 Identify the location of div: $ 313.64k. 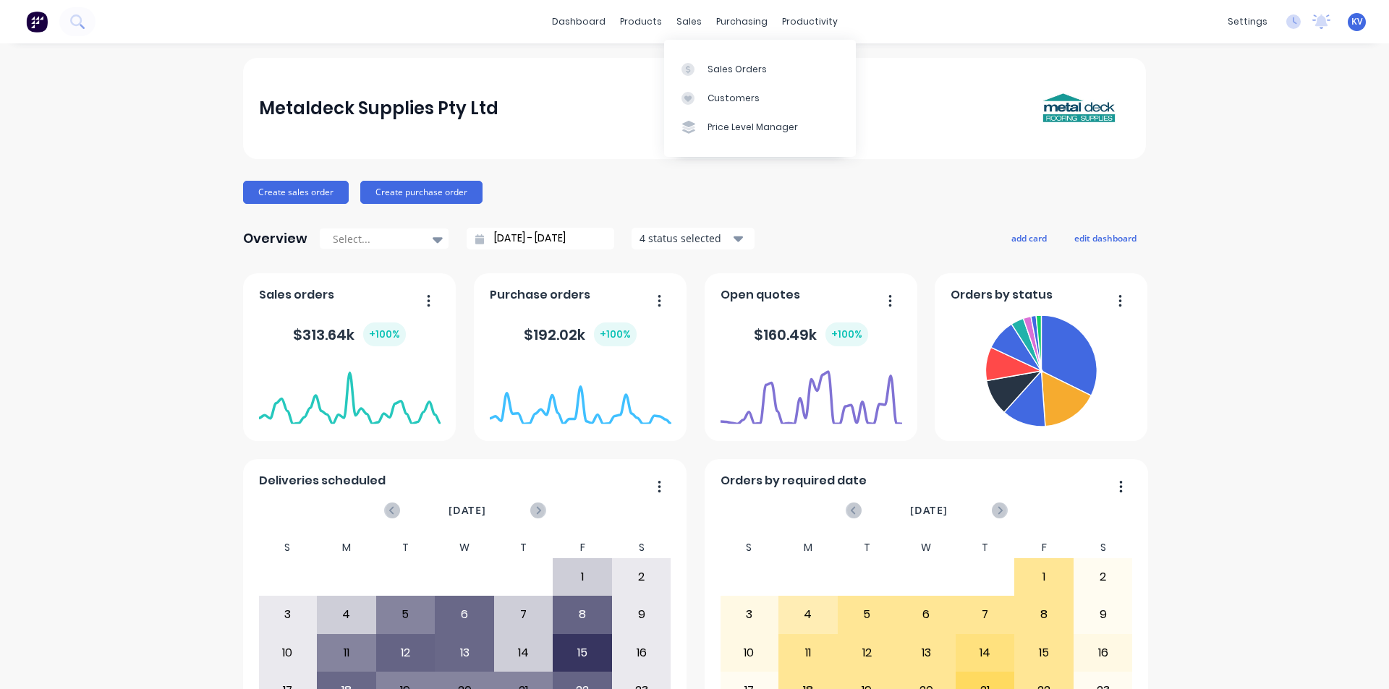
(349, 334).